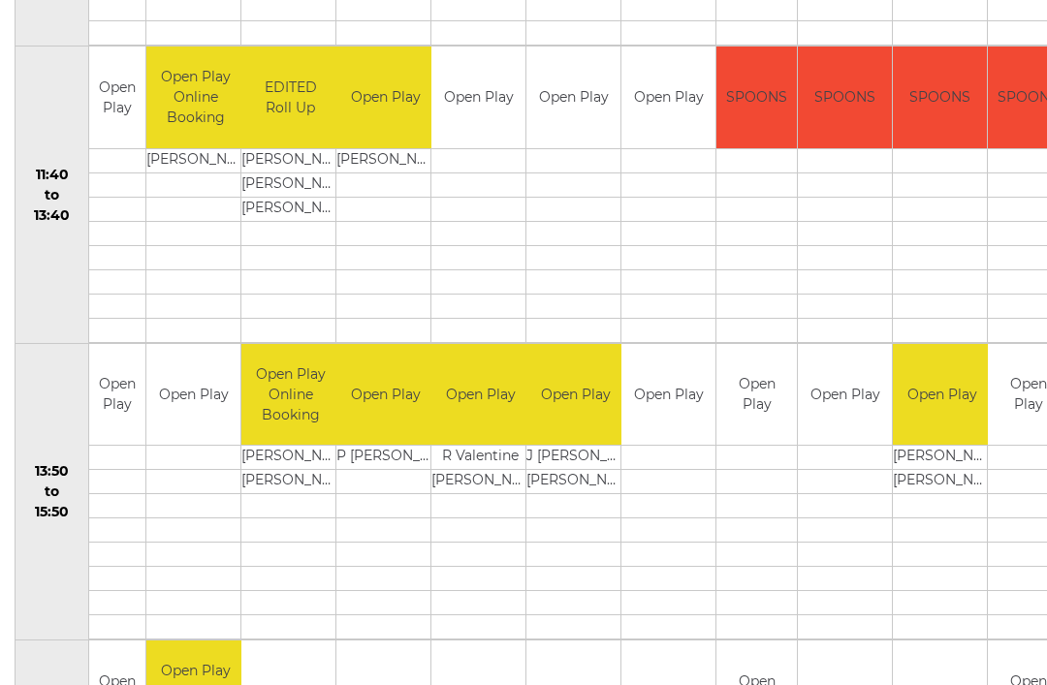 This screenshot has height=685, width=1047. What do you see at coordinates (480, 458) in the screenshot?
I see `td: R Valentine` at bounding box center [480, 458].